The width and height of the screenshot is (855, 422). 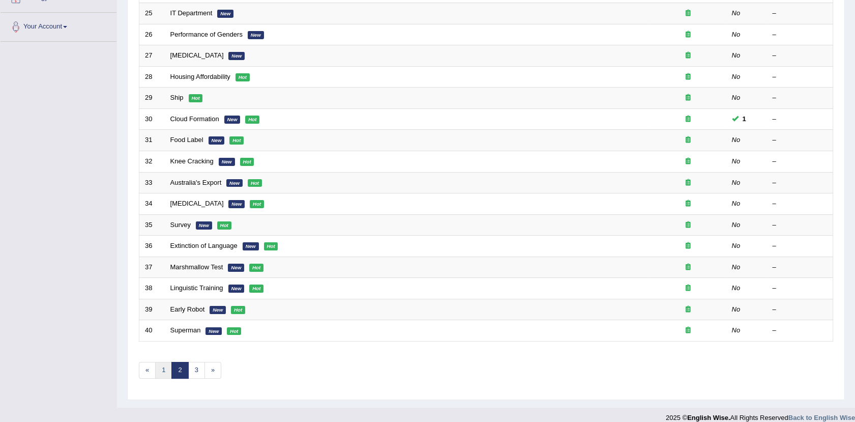 I want to click on a: 2, so click(x=180, y=370).